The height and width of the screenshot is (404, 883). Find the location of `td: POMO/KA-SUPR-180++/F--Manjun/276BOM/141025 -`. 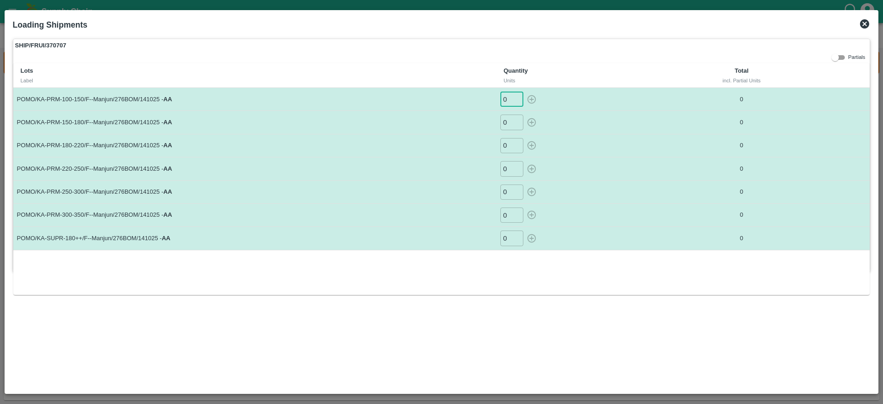

td: POMO/KA-SUPR-180++/F--Manjun/276BOM/141025 - is located at coordinates (255, 238).